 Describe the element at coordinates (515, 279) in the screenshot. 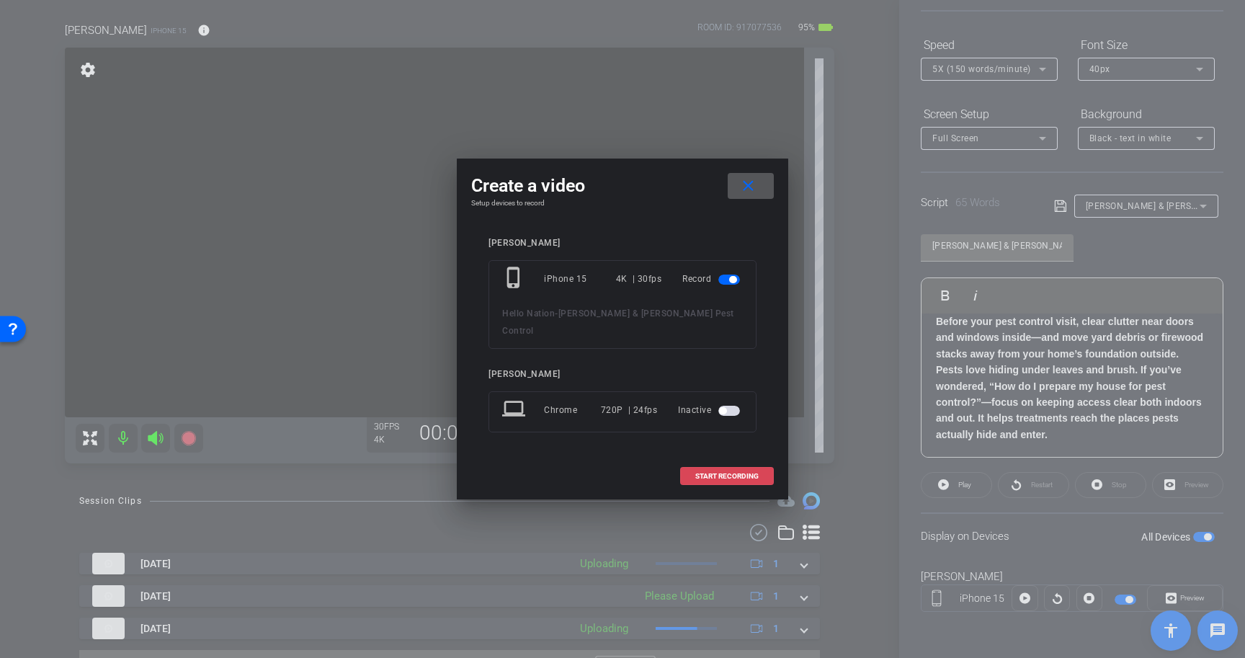

I see `mat-icon: phone_iphone` at that location.